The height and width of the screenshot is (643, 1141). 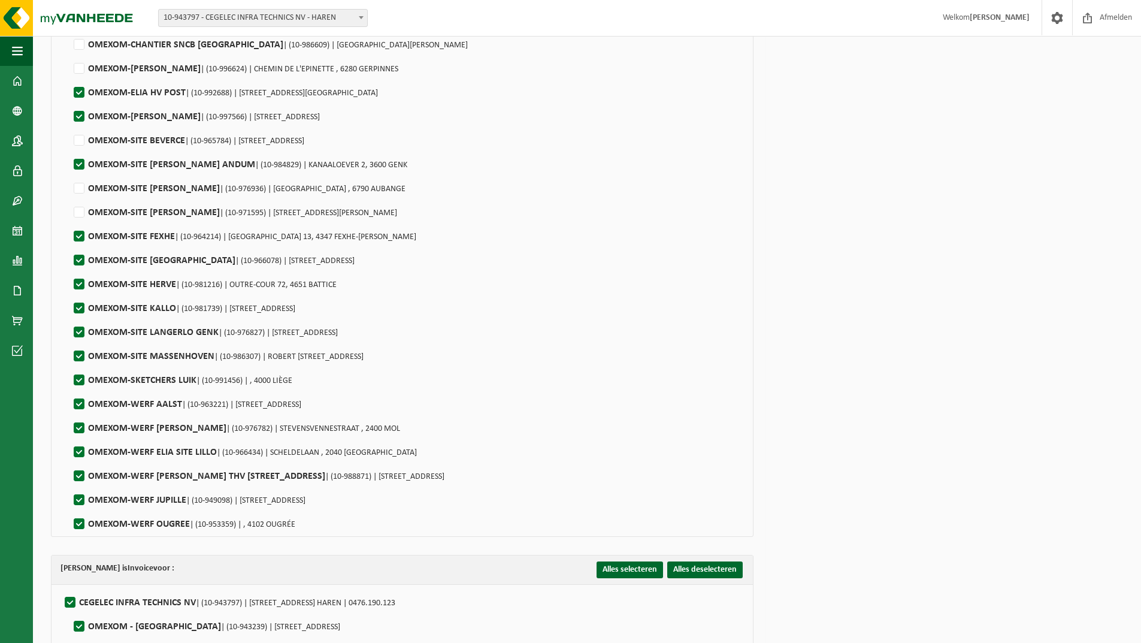 I want to click on label: OMEXOM-WERF AALST, so click(x=186, y=404).